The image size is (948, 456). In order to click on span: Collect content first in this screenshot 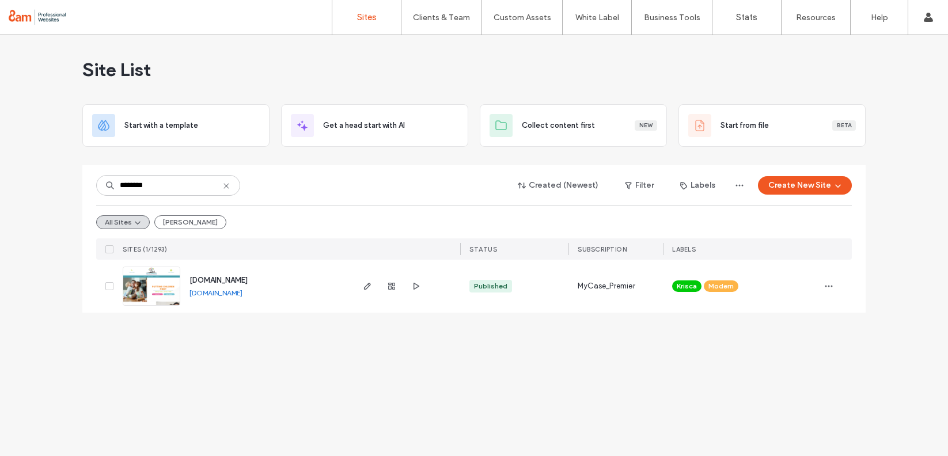, I will do `click(558, 126)`.